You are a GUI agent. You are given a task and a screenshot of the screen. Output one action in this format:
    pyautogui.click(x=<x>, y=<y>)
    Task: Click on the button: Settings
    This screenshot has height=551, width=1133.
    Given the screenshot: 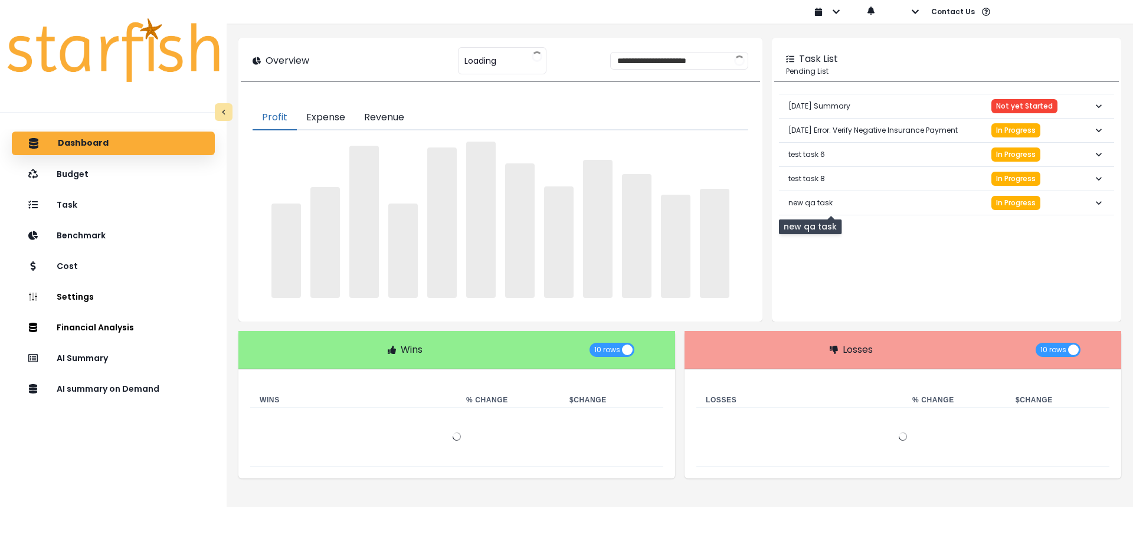 What is the action you would take?
    pyautogui.click(x=113, y=297)
    